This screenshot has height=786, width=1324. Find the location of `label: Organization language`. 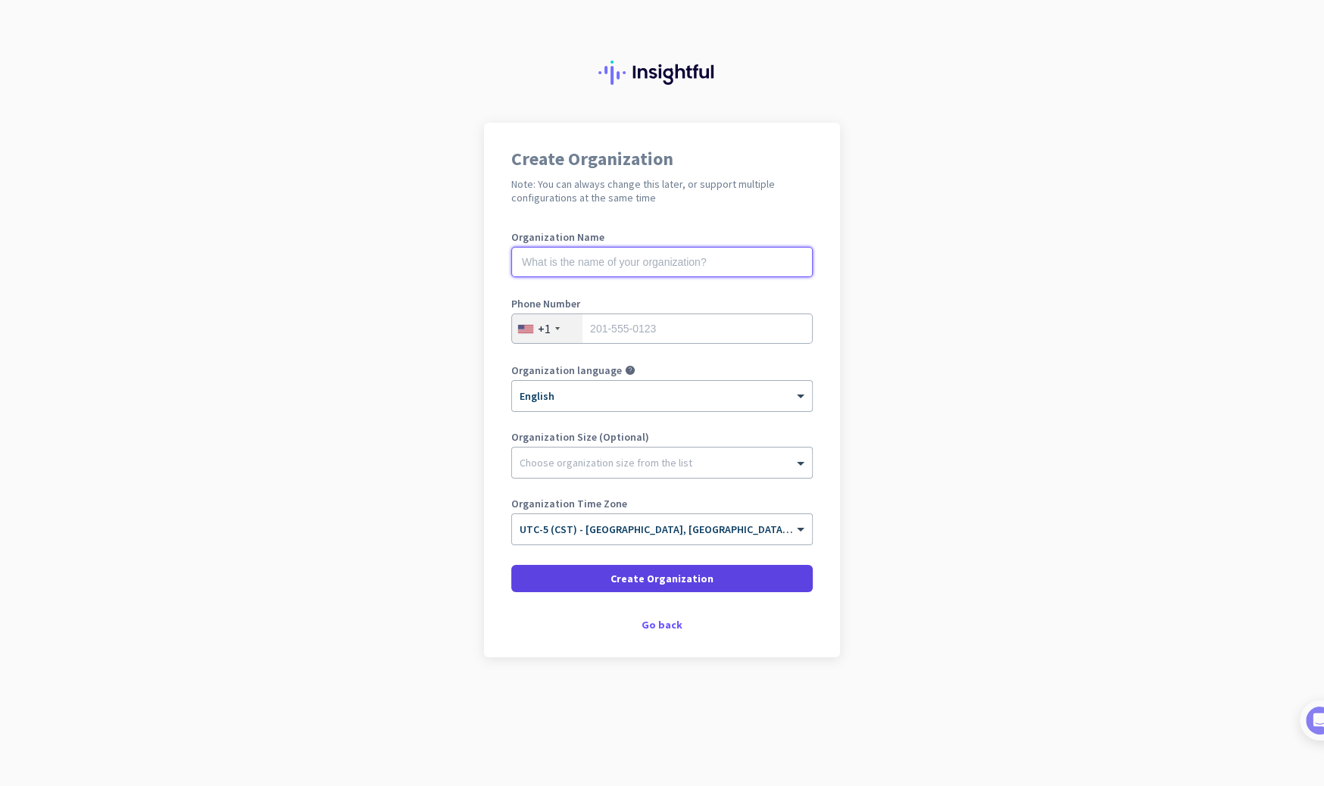

label: Organization language is located at coordinates (567, 370).